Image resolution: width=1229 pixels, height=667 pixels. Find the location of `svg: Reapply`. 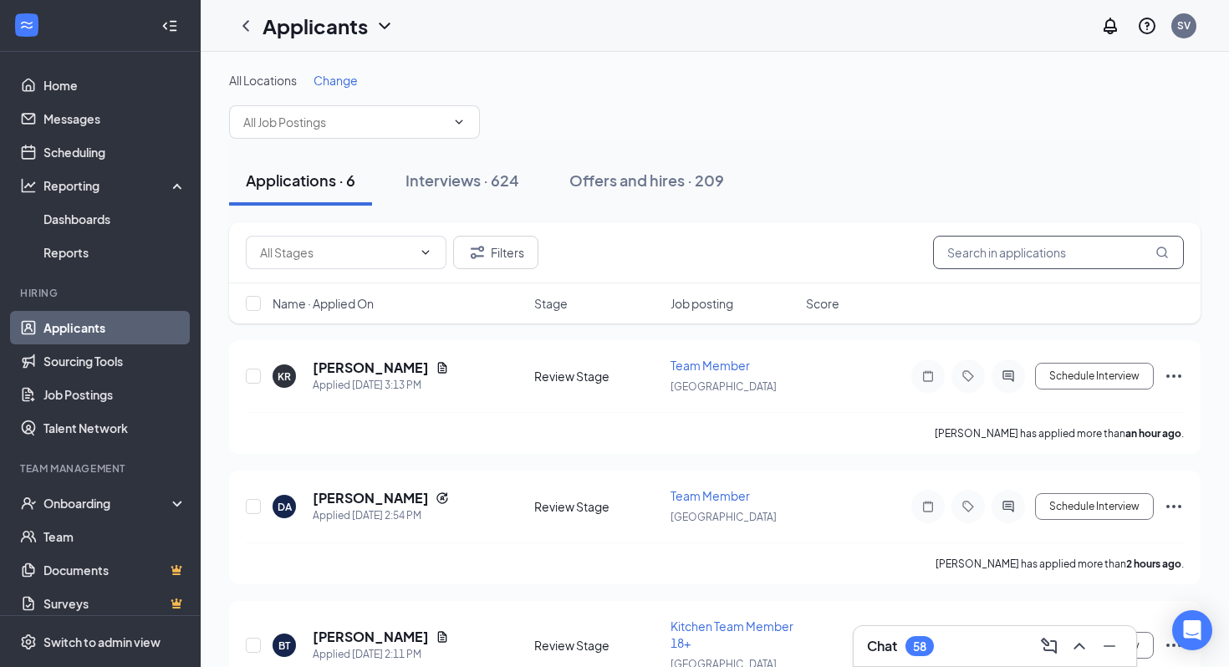

svg: Reapply is located at coordinates (442, 498).